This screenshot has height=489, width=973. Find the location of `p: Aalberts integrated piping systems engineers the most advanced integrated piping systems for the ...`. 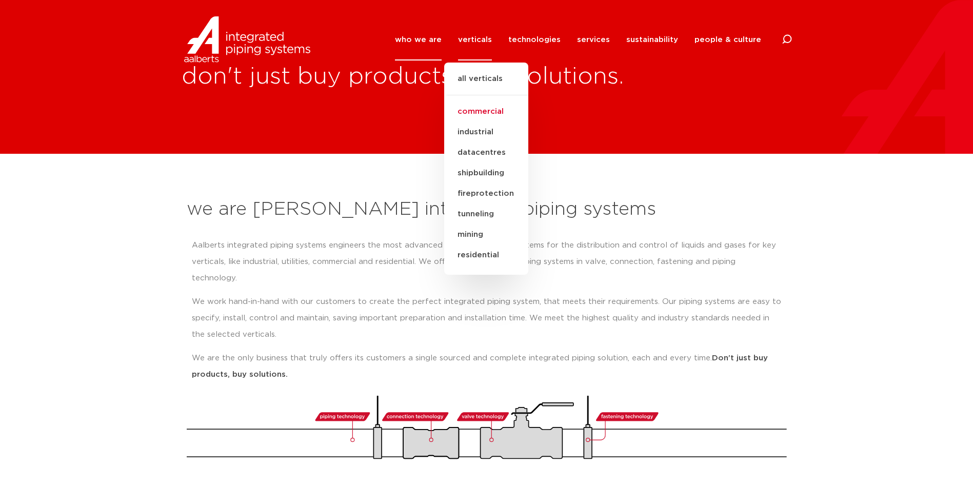

p: Aalberts integrated piping systems engineers the most advanced integrated piping systems for the ... is located at coordinates (487, 262).